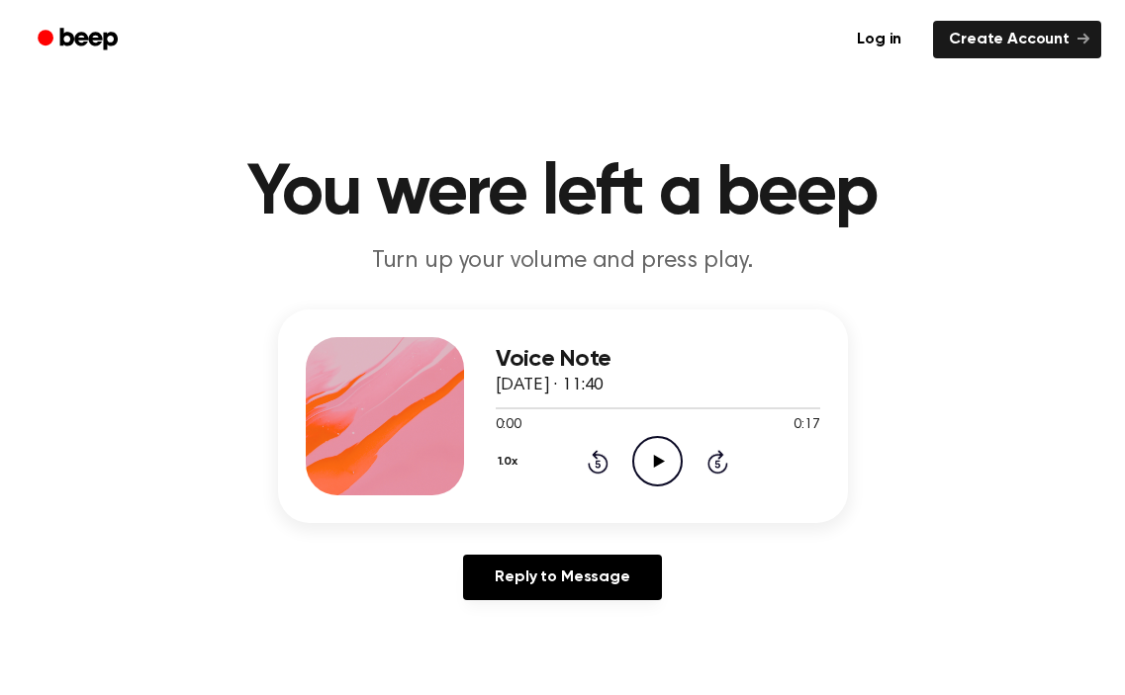  I want to click on a: Create Account, so click(1017, 40).